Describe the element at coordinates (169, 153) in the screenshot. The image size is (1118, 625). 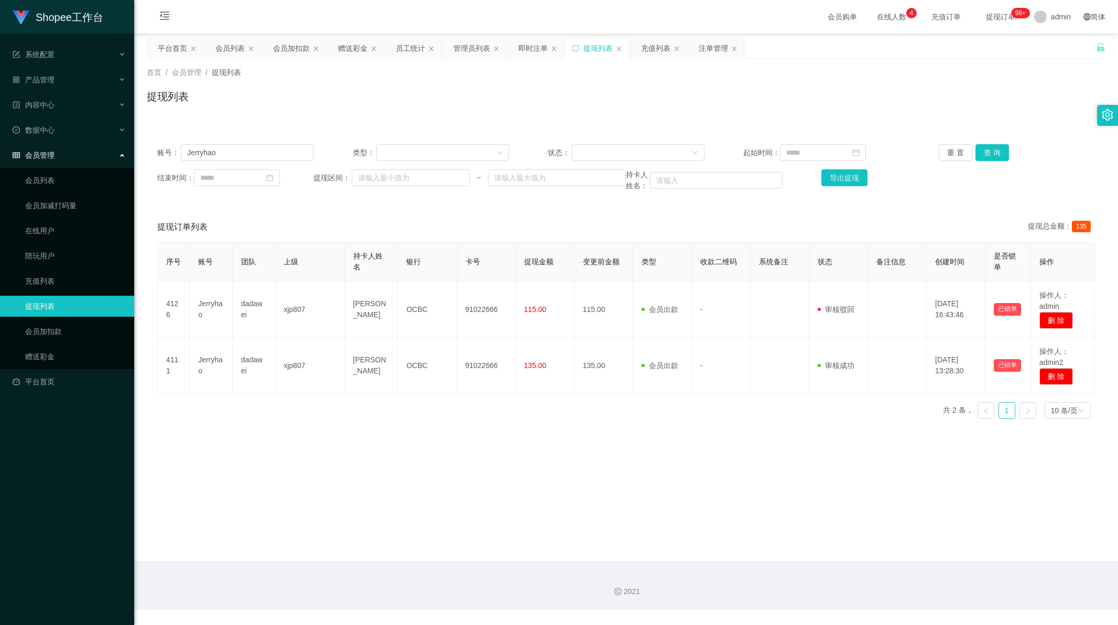
I see `span: 账号：` at that location.